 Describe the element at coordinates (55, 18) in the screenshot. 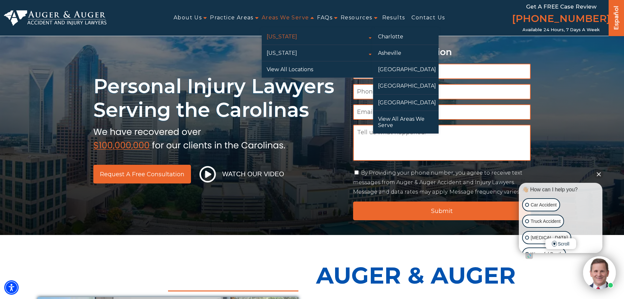

I see `a: Auger & Auger Accident and Injury Lawyers Logo` at that location.